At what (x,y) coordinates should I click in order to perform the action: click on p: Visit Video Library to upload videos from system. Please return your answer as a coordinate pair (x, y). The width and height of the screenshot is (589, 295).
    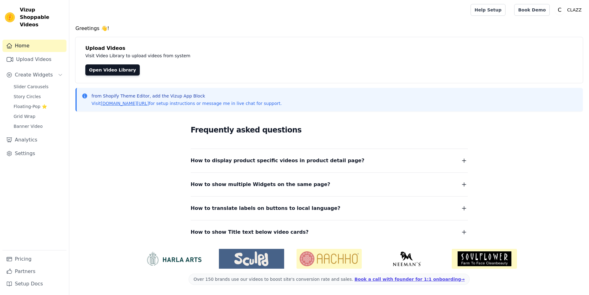
    Looking at the image, I should click on (224, 56).